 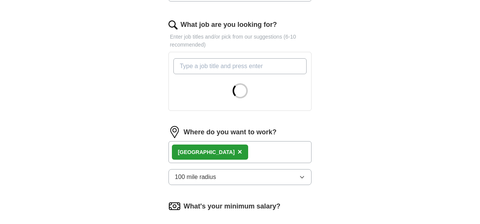 What do you see at coordinates (230, 132) in the screenshot?
I see `label: Where do you want to work?` at bounding box center [230, 132].